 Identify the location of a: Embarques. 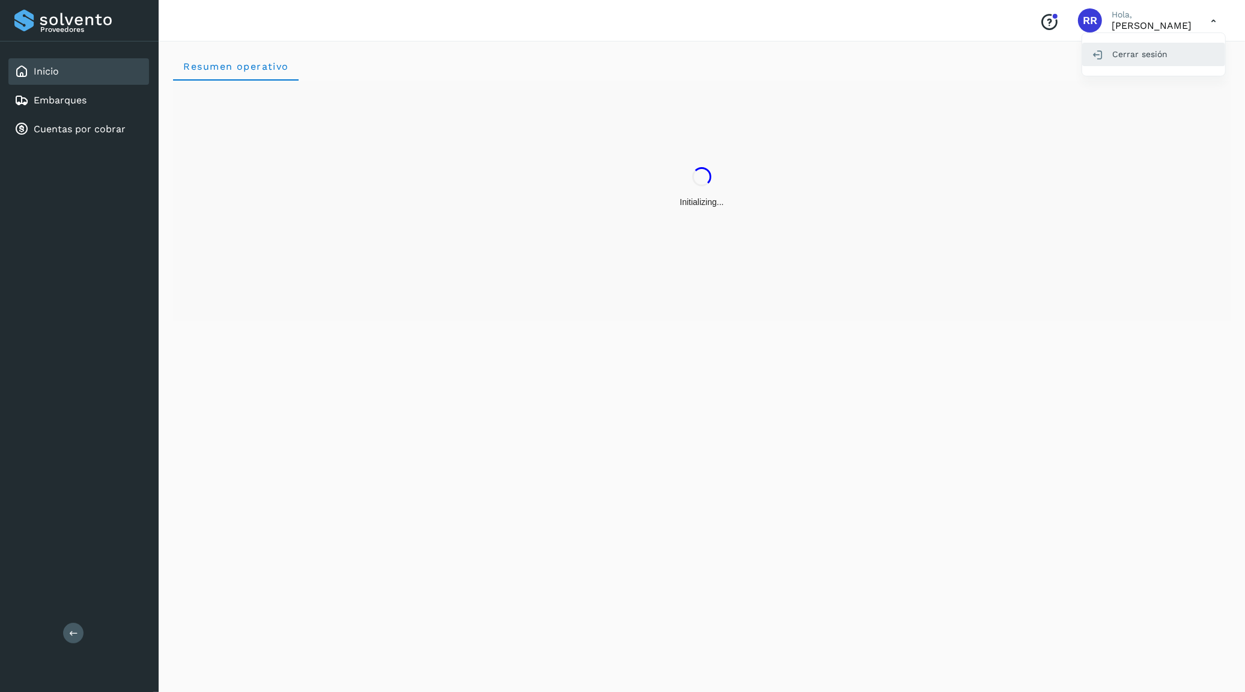
(60, 100).